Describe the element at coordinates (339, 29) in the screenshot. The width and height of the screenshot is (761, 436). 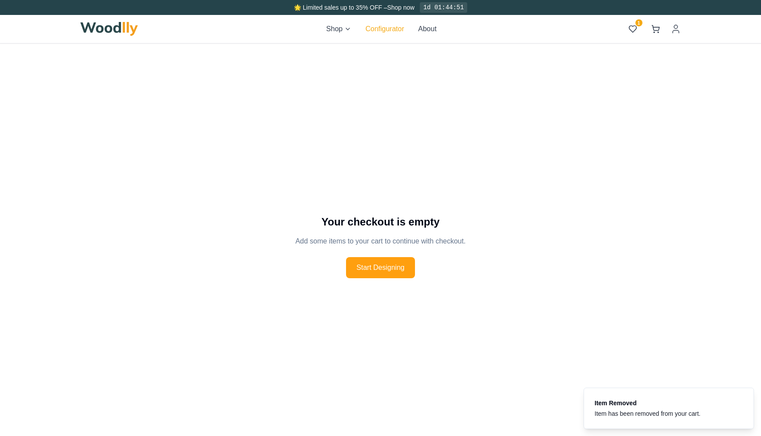
I see `button: Shop` at that location.